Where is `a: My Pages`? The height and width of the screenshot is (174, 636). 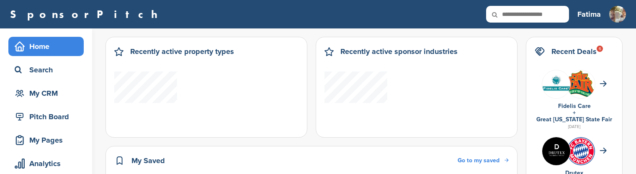 a: My Pages is located at coordinates (46, 140).